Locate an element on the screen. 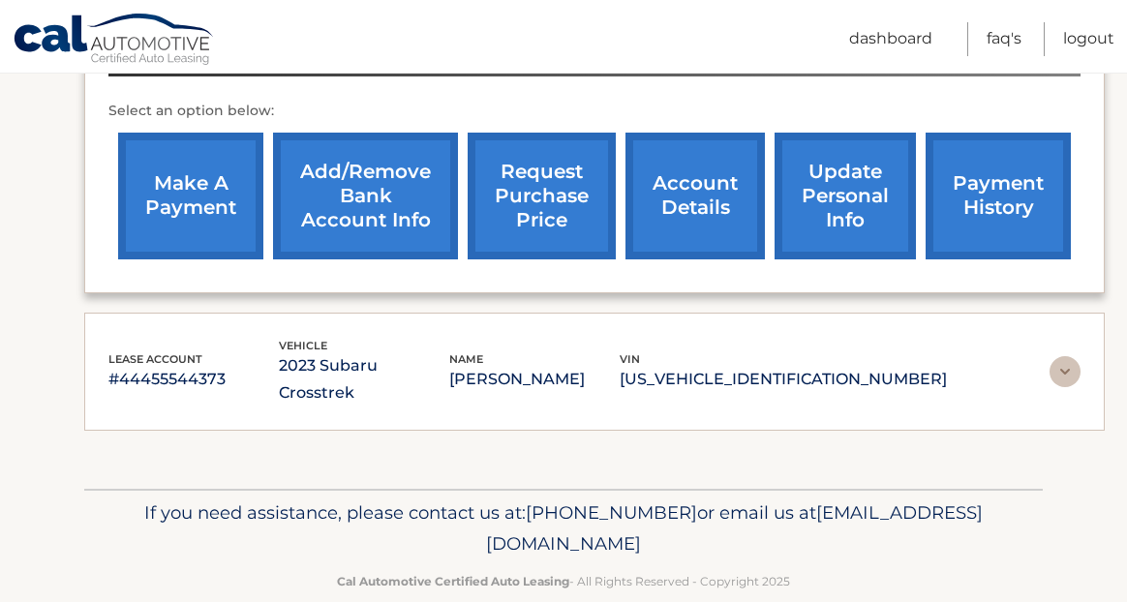 The height and width of the screenshot is (602, 1127). img: accordion-rest.svg is located at coordinates (1065, 372).